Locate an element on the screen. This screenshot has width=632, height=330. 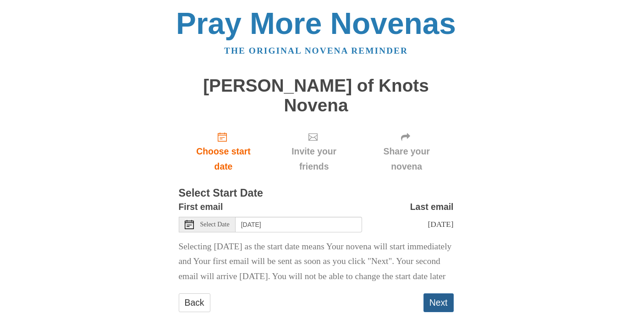
label: First email is located at coordinates (201, 207).